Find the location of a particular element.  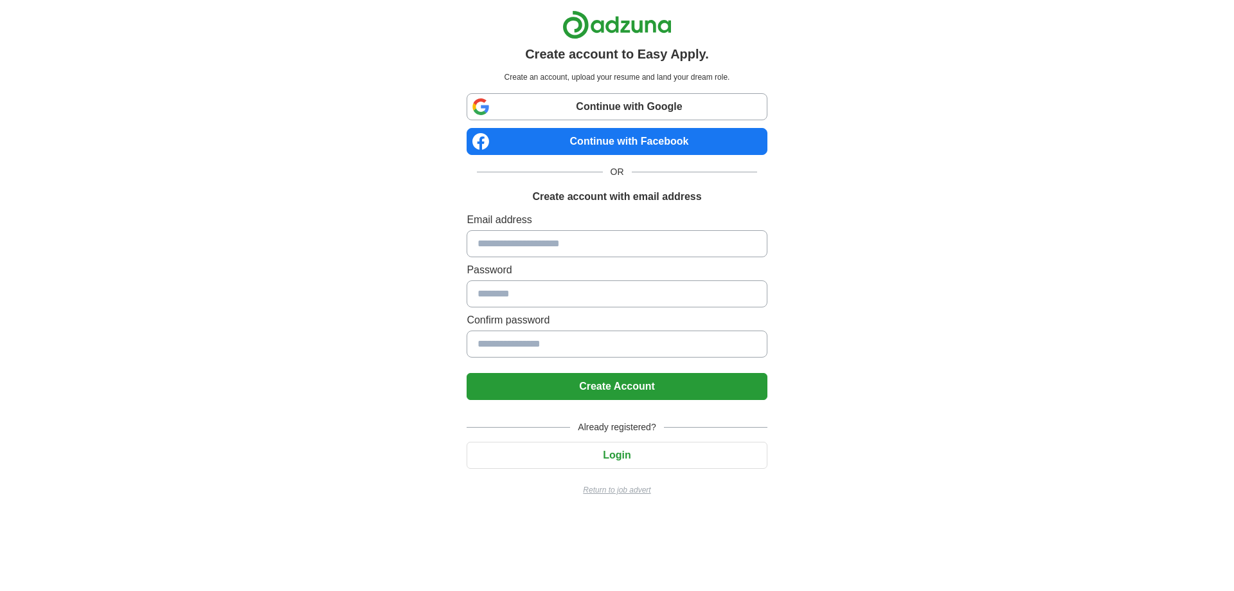

p: Return to job advert is located at coordinates (616, 490).